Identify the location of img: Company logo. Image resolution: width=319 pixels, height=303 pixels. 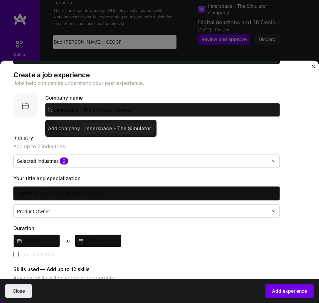
(25, 106).